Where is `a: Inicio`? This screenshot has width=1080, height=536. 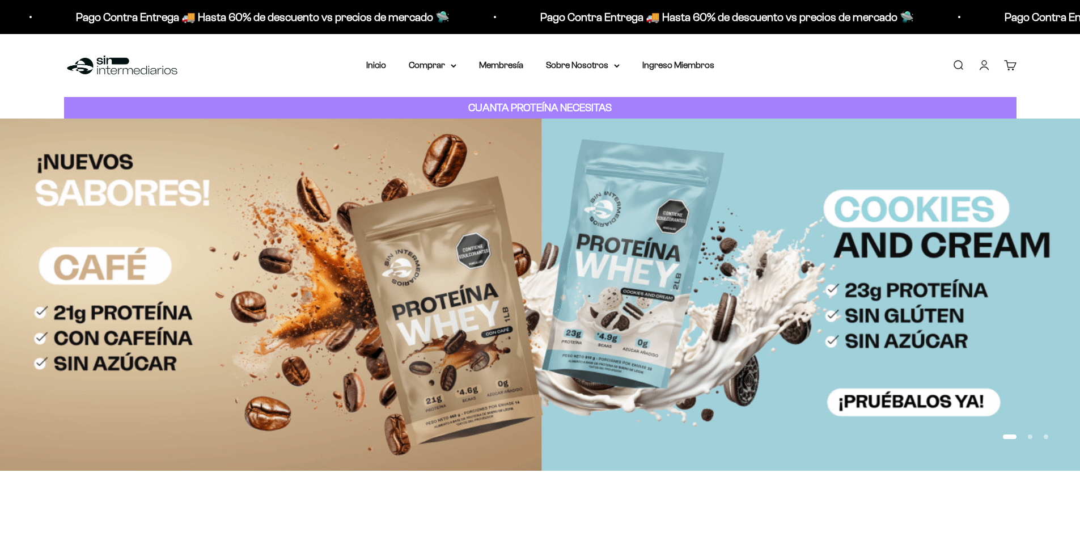
a: Inicio is located at coordinates (376, 65).